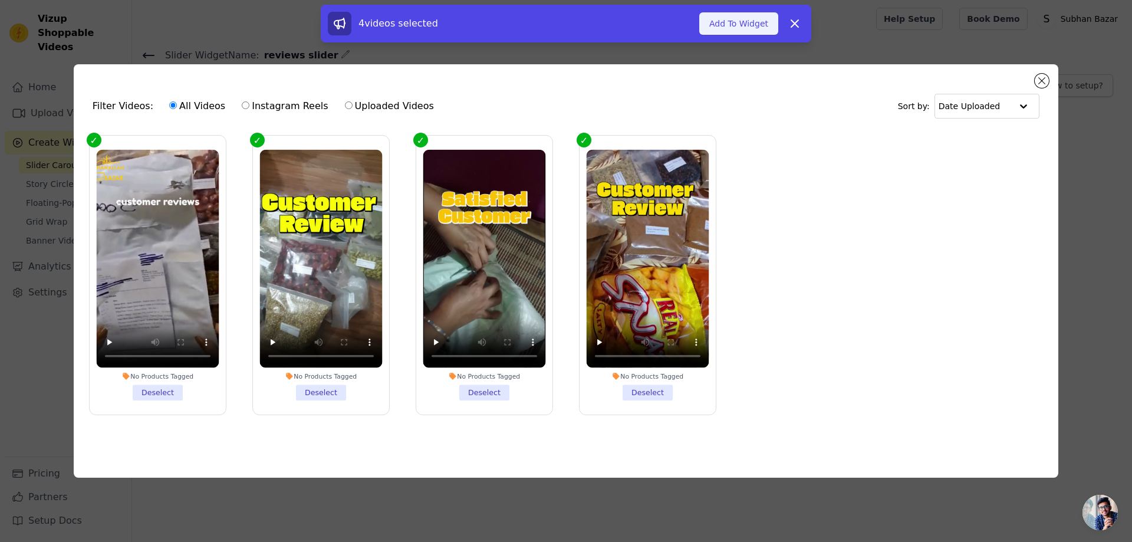  I want to click on a: Open chat, so click(1101, 513).